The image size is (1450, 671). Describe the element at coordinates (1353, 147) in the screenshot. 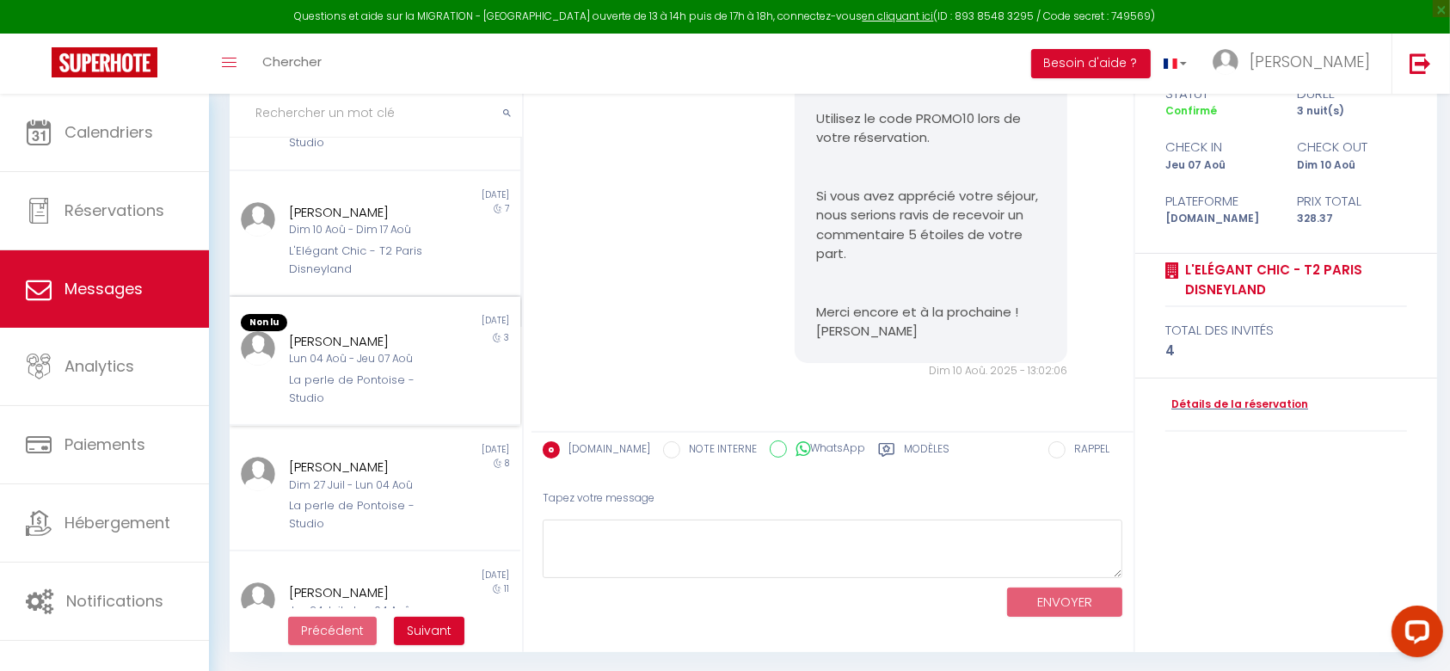

I see `div: check out` at that location.